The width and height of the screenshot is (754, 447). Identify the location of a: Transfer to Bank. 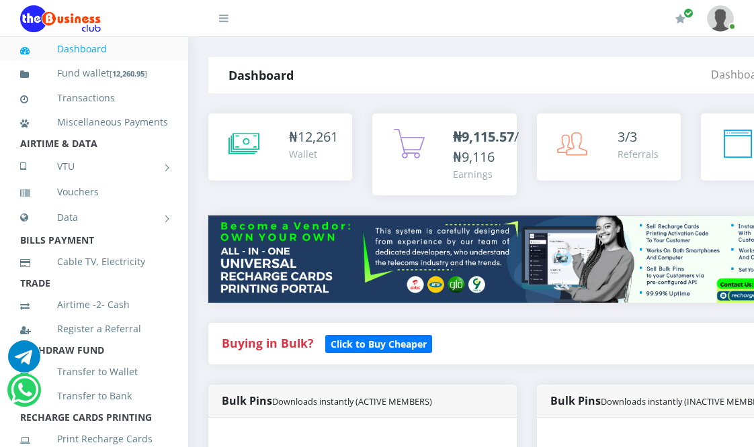
(94, 396).